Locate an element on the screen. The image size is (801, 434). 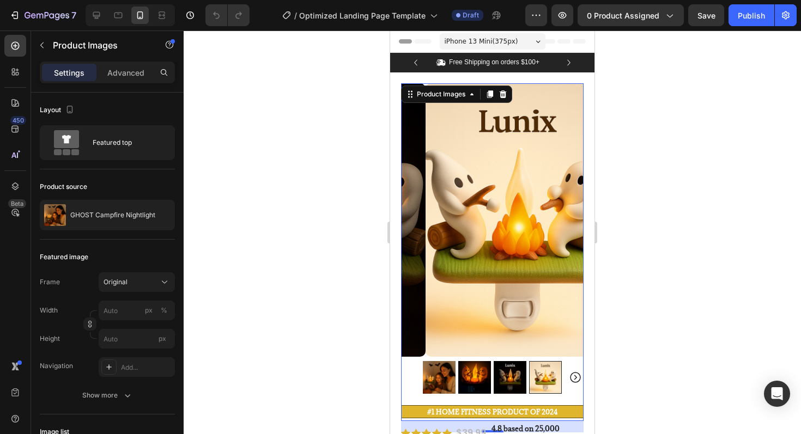
span: Draft is located at coordinates (471, 15).